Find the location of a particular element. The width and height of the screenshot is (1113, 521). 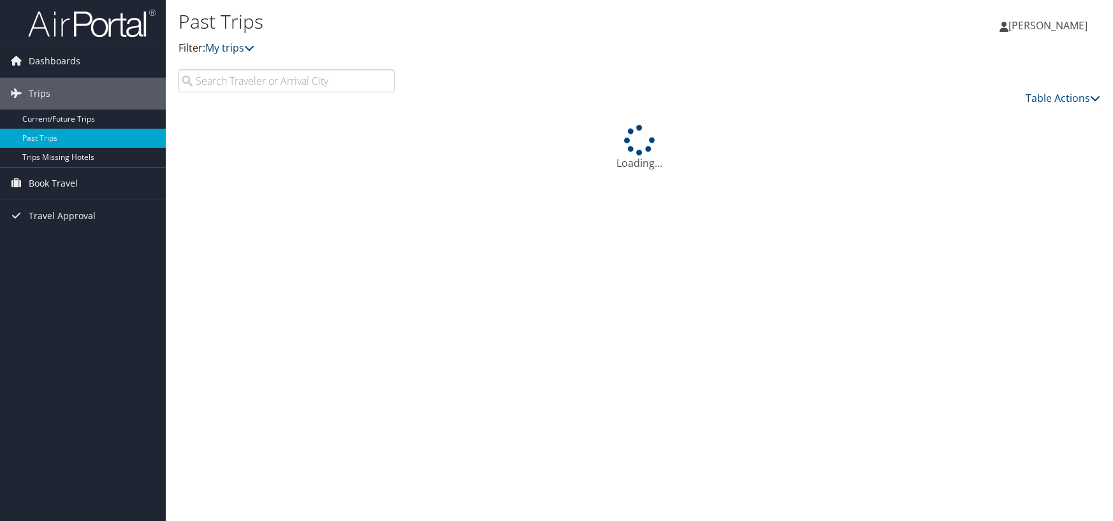

span: Book Travel is located at coordinates (53, 184).